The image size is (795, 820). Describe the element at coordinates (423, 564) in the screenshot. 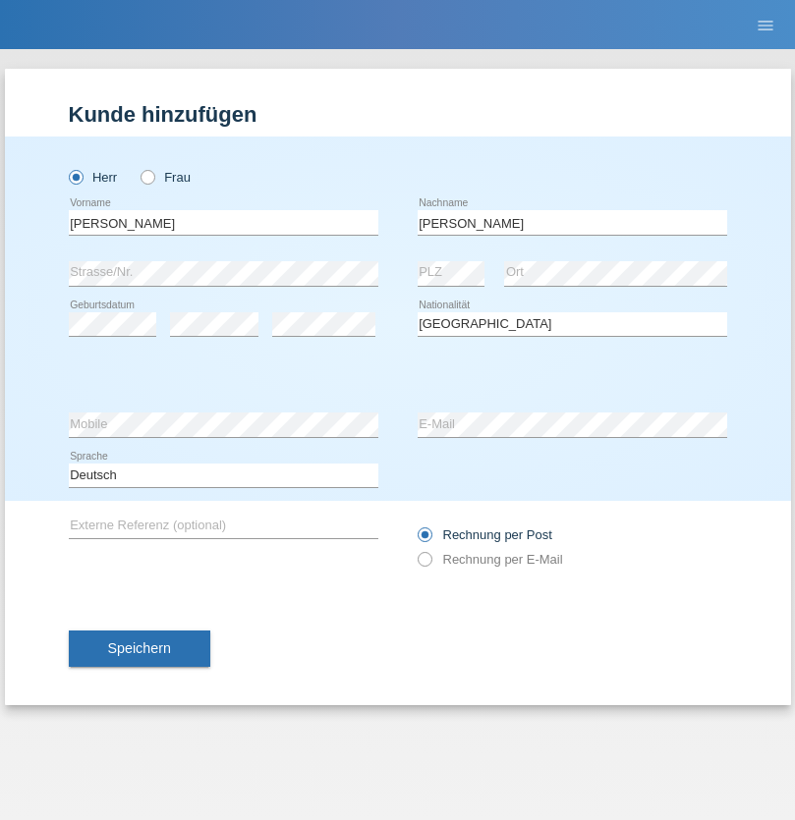

I see `input: Rechnung per E-Mail` at that location.